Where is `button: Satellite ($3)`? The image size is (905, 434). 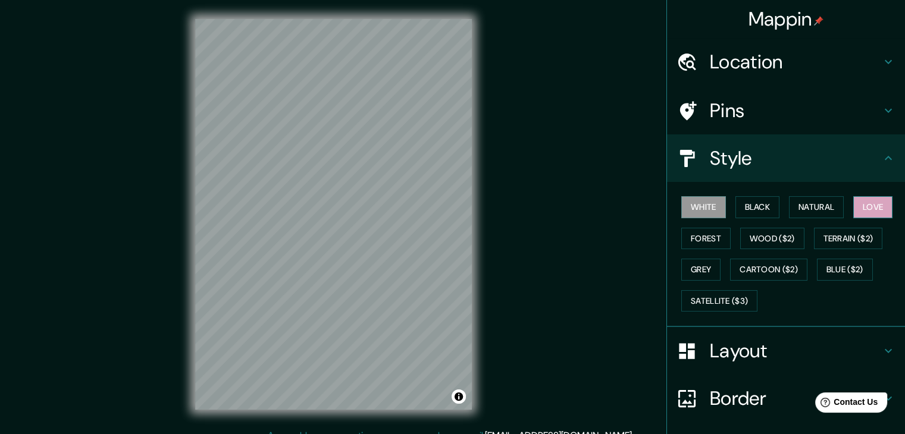 button: Satellite ($3) is located at coordinates (719, 301).